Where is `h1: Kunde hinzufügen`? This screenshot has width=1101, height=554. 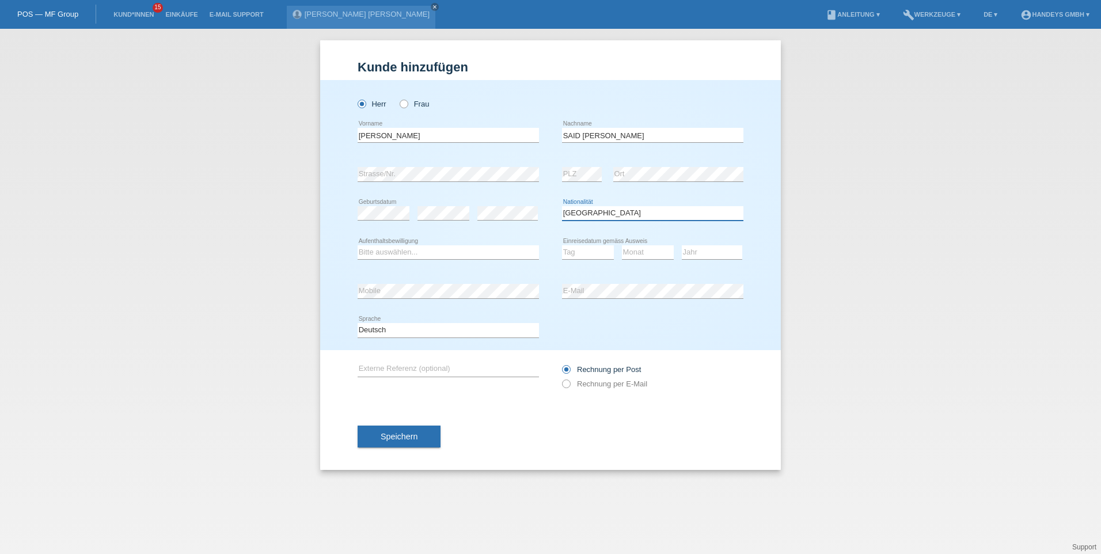 h1: Kunde hinzufügen is located at coordinates (551, 67).